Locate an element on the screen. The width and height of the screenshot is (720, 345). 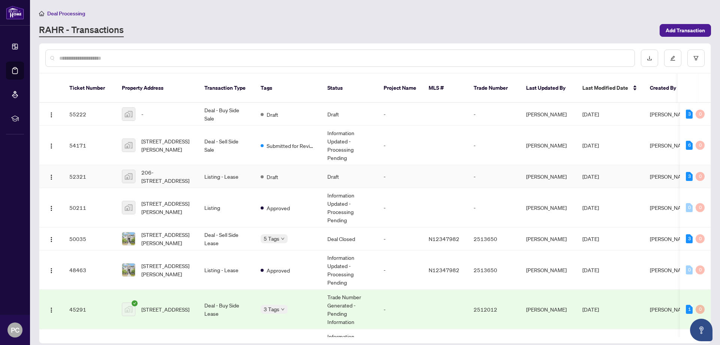
span: Deal Processing is located at coordinates (66, 14).